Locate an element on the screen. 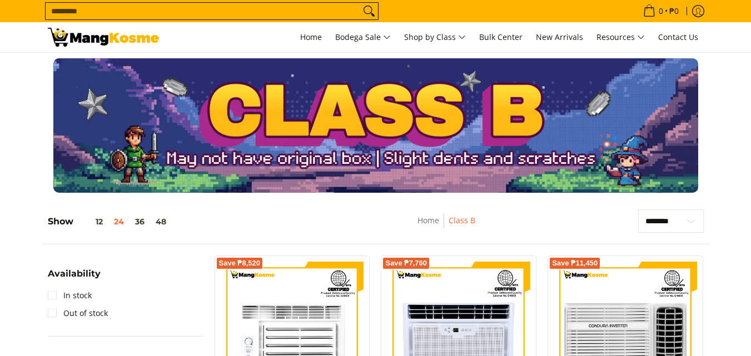 This screenshot has height=356, width=751. img: Class B | Mang Kosme is located at coordinates (103, 37).